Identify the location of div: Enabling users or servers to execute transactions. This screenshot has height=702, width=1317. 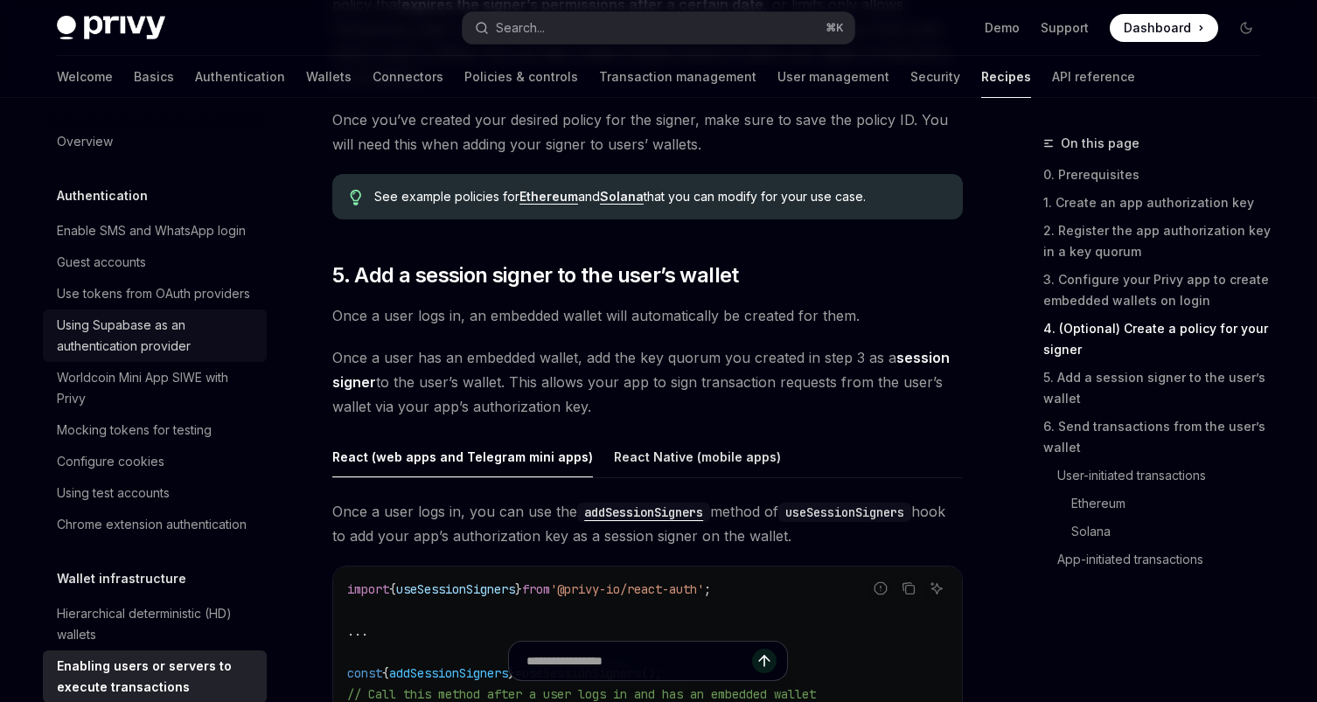
(157, 677).